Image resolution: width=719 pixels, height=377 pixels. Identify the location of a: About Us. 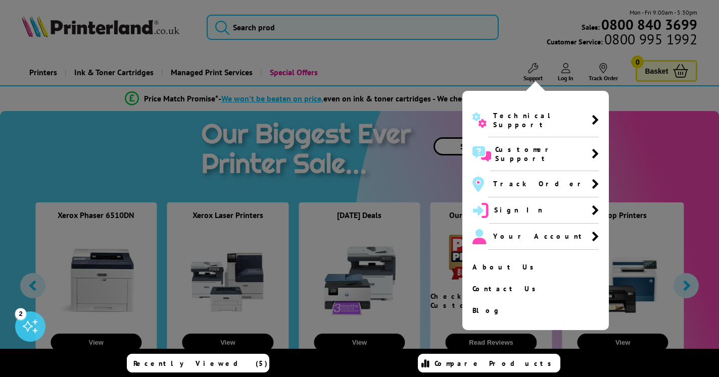
(536, 267).